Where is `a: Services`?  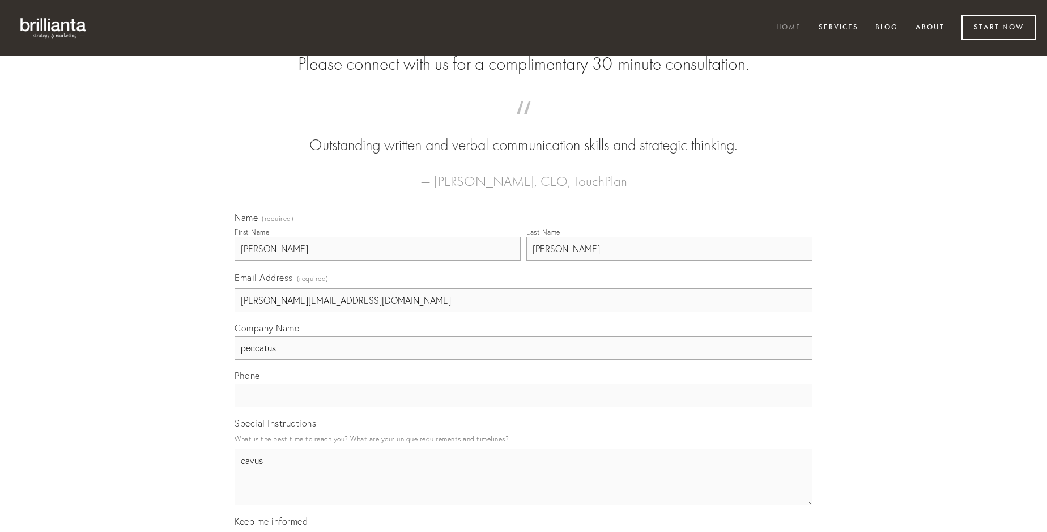
a: Services is located at coordinates (839, 28).